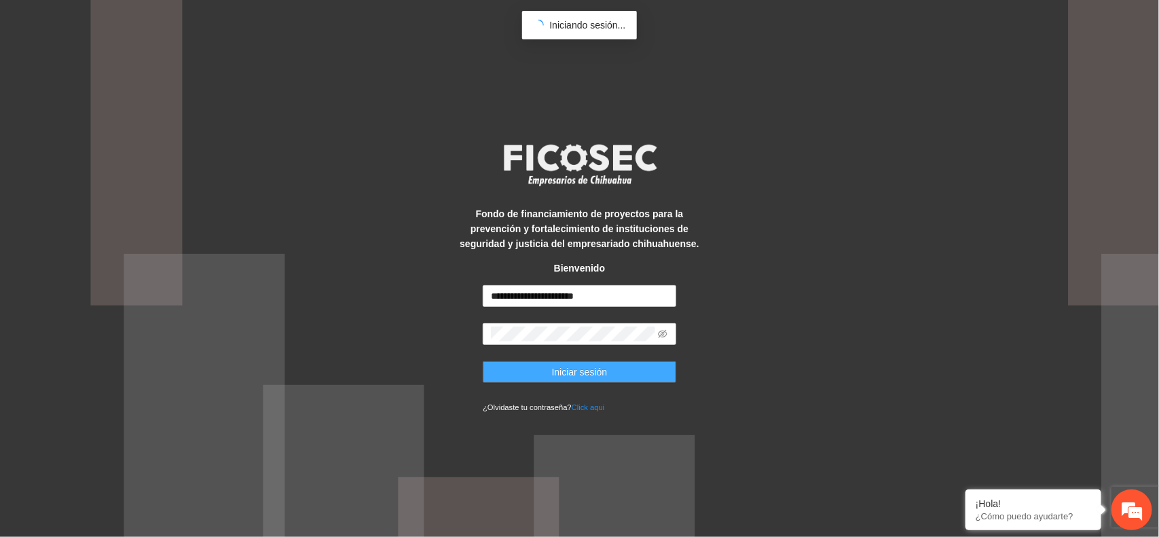  Describe the element at coordinates (579, 268) in the screenshot. I see `strong: Bienvenido` at that location.